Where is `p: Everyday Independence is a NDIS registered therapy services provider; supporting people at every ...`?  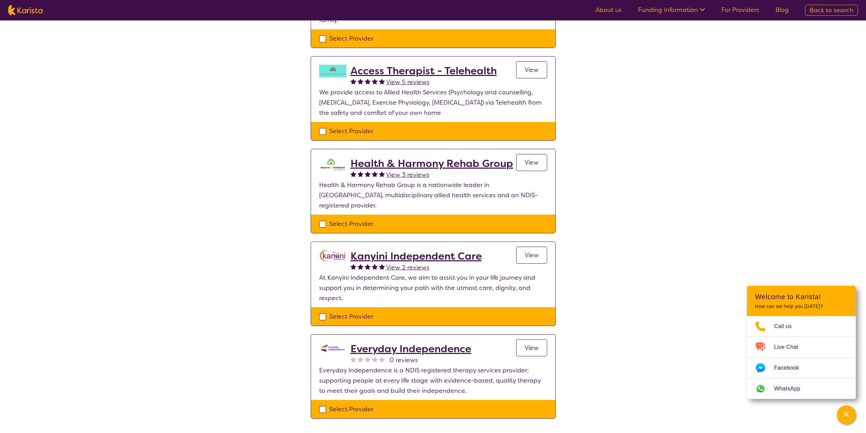
p: Everyday Independence is a NDIS registered therapy services provider; supporting people at every ... is located at coordinates (433, 380).